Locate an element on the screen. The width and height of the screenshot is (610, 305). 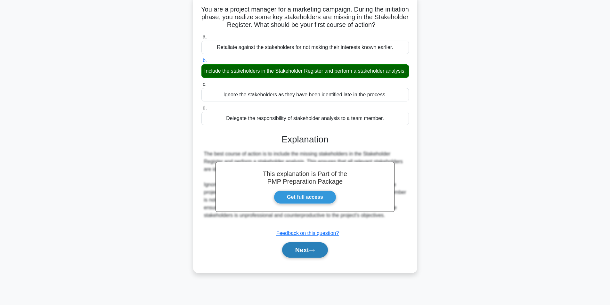
button: Next is located at coordinates (305, 250).